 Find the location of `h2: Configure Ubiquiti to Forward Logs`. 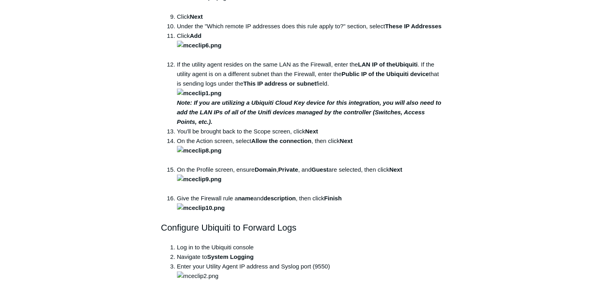

h2: Configure Ubiquiti to Forward Logs is located at coordinates (302, 228).